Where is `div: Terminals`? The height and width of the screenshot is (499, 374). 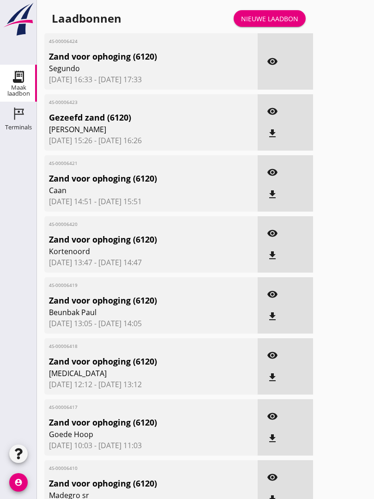 div: Terminals is located at coordinates (18, 127).